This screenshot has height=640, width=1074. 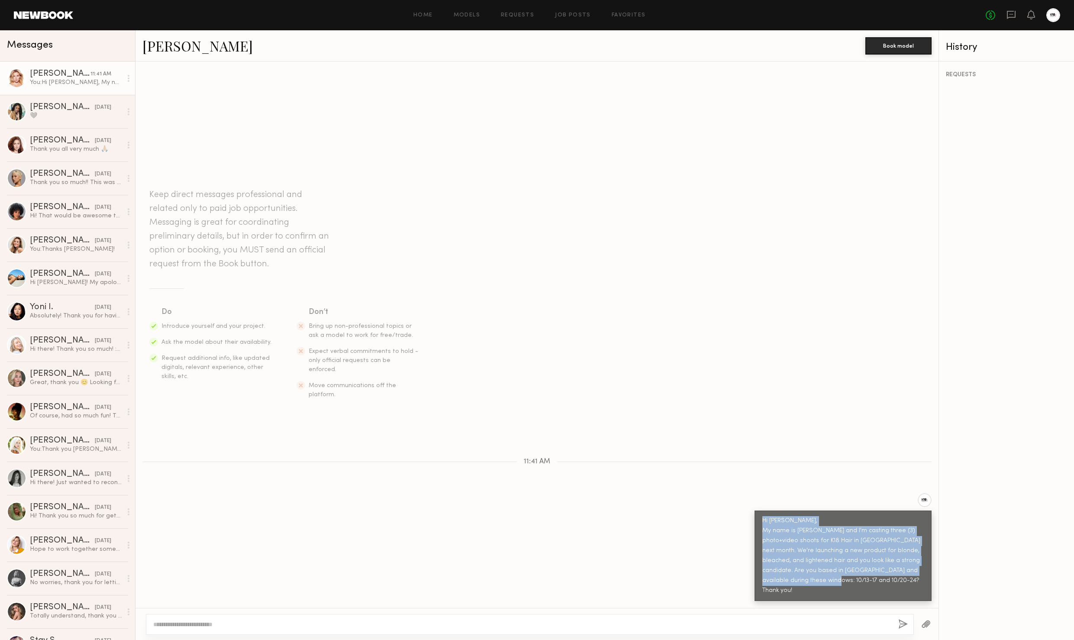 What do you see at coordinates (1007, 75) in the screenshot?
I see `div: REQUESTS` at bounding box center [1007, 75].